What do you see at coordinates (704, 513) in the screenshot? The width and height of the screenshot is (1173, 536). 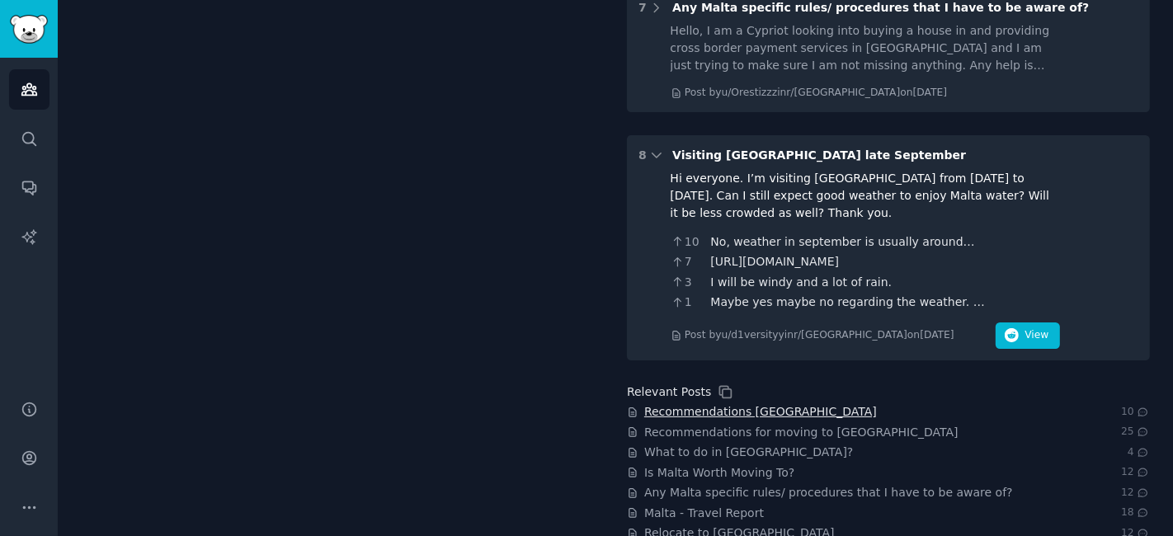 I see `span: Malta - Travel Report` at bounding box center [704, 513].